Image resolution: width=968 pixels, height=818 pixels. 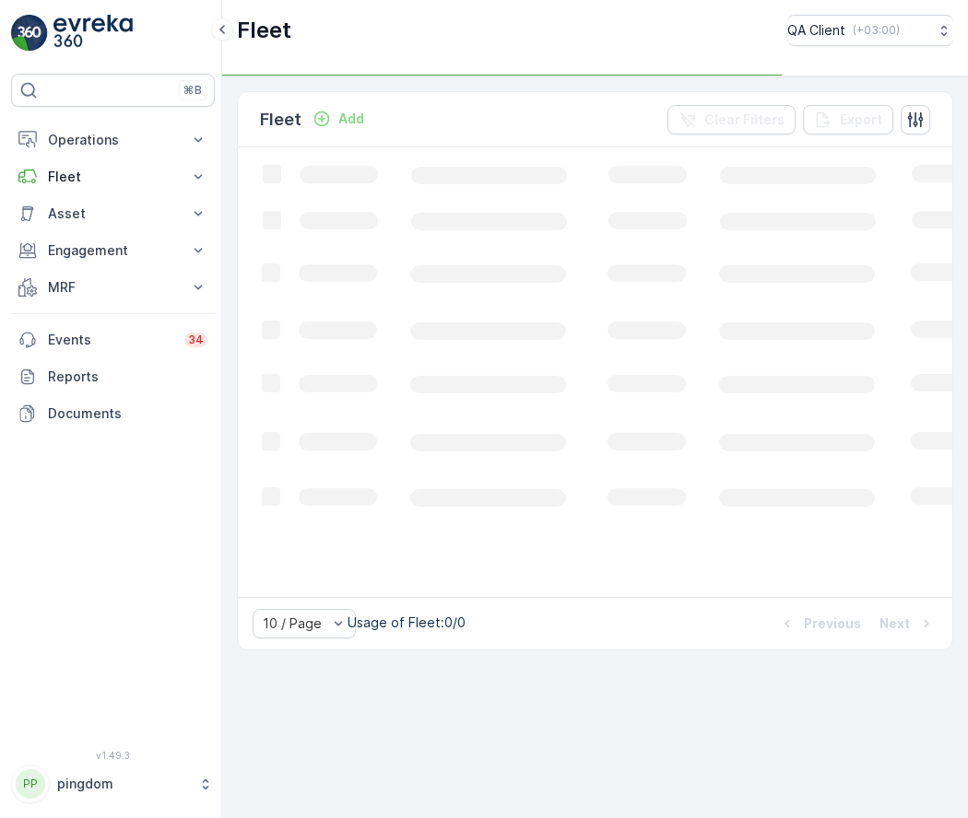 What do you see at coordinates (193, 90) in the screenshot?
I see `p: ⌘B` at bounding box center [193, 90].